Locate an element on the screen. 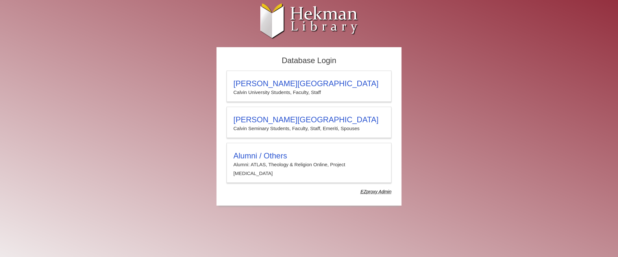 The height and width of the screenshot is (257, 618). h3: Alumni / Others is located at coordinates (309, 156).